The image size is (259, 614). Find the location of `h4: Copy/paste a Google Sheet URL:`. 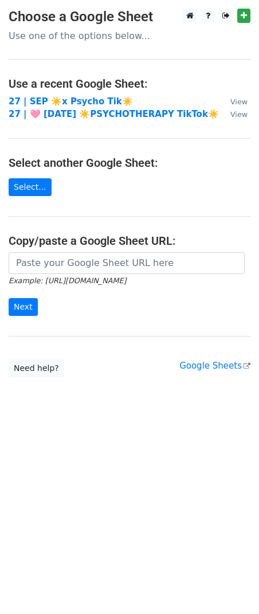

h4: Copy/paste a Google Sheet URL: is located at coordinates (130, 241).